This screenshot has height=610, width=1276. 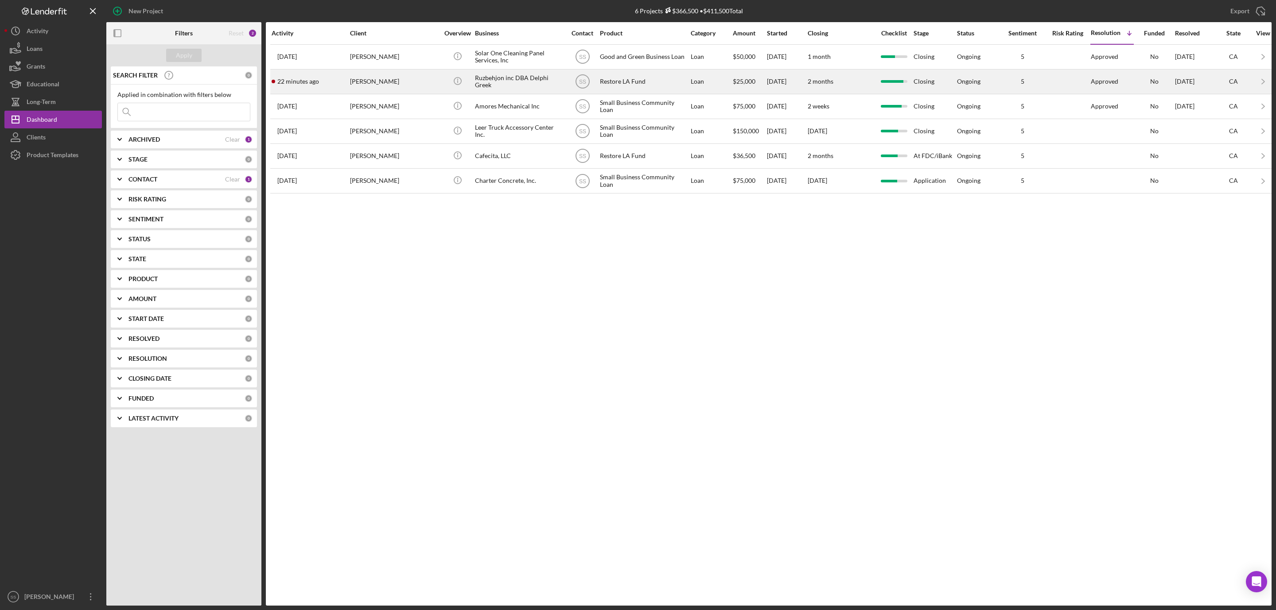 I want to click on div: Activity, so click(x=310, y=33).